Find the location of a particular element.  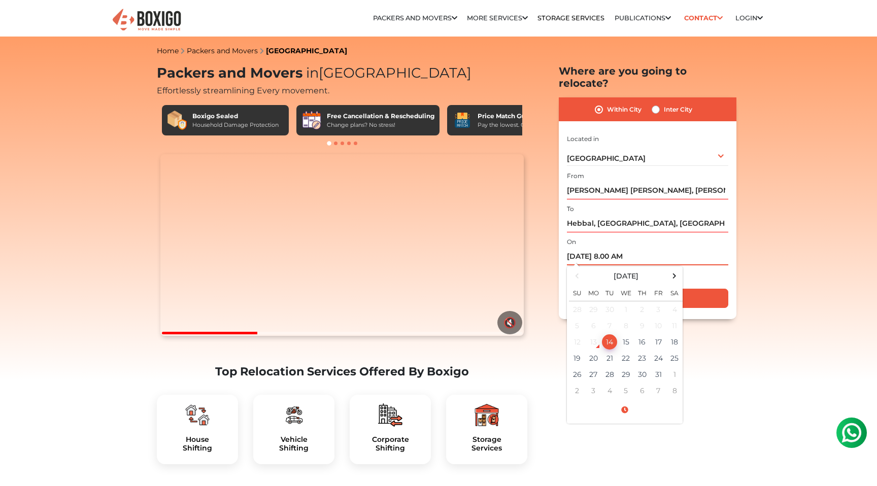

th: Su is located at coordinates (577, 292).